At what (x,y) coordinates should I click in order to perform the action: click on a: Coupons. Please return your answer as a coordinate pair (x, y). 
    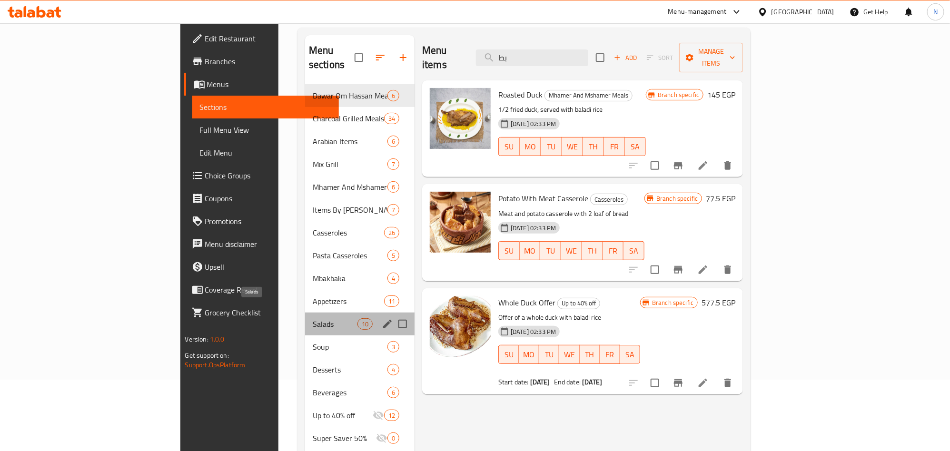
    Looking at the image, I should click on (261, 198).